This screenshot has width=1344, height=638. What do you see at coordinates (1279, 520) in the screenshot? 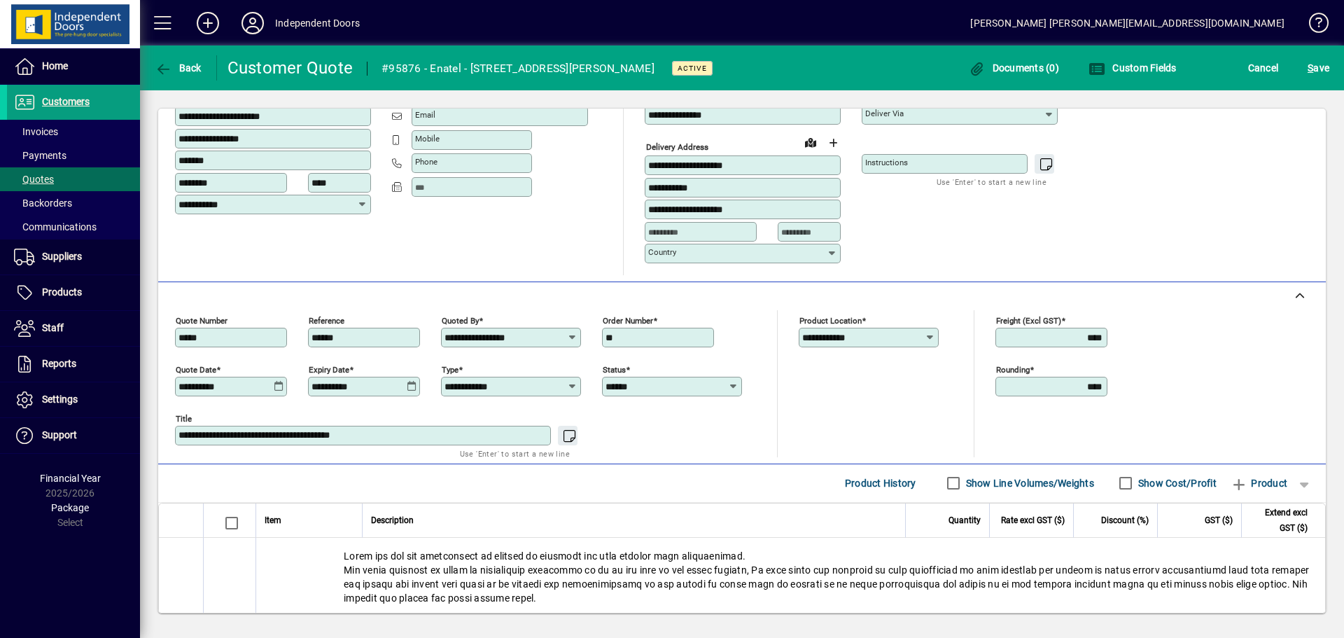
I see `span: Extend excl GST ($)` at bounding box center [1279, 520].